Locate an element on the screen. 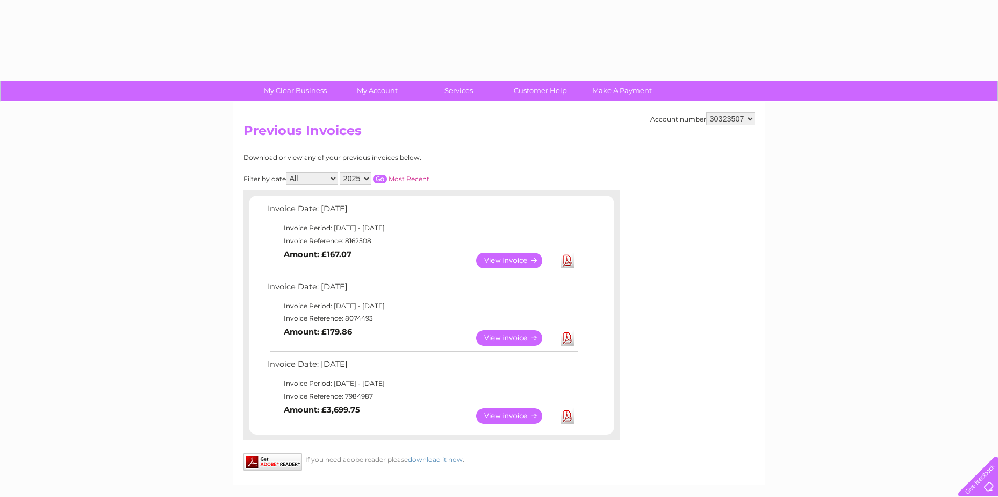 The image size is (998, 497). td: Invoice Reference: 8162508 is located at coordinates (422, 241).